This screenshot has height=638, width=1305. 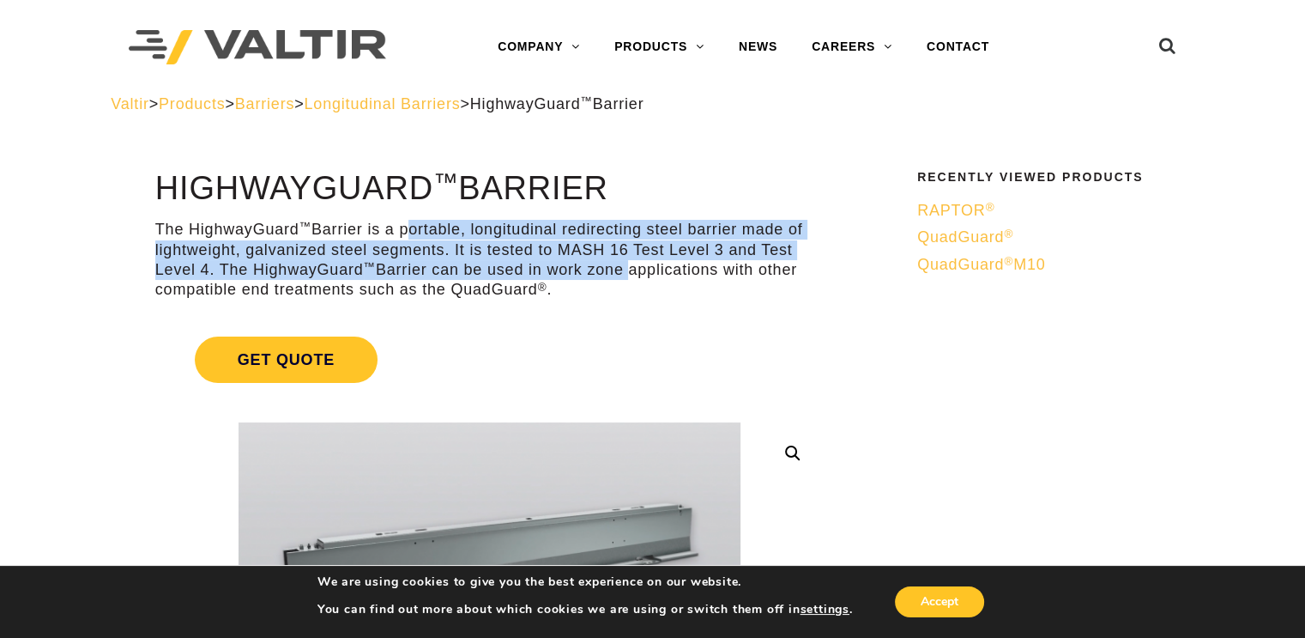 I want to click on a: NEWS, so click(x=758, y=47).